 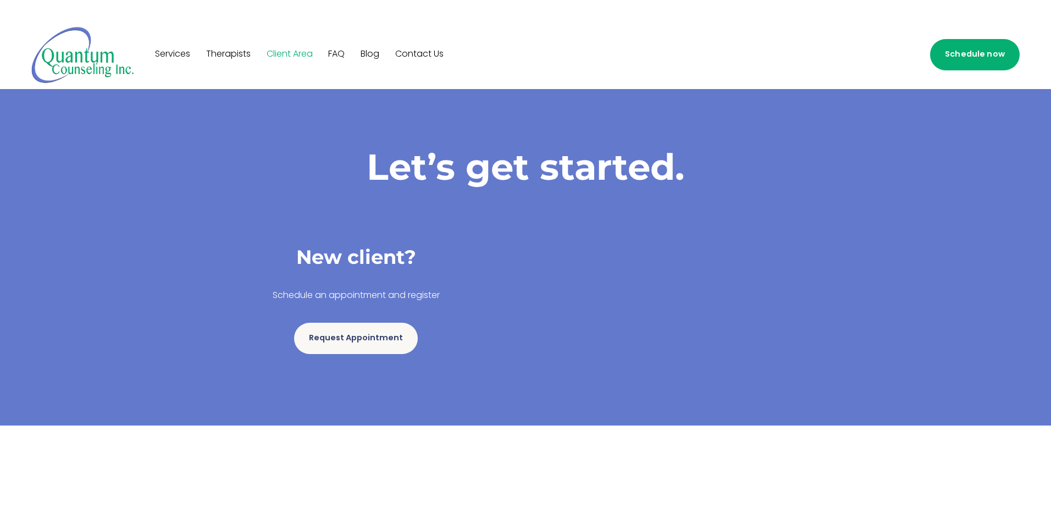 What do you see at coordinates (173, 54) in the screenshot?
I see `a: Services` at bounding box center [173, 54].